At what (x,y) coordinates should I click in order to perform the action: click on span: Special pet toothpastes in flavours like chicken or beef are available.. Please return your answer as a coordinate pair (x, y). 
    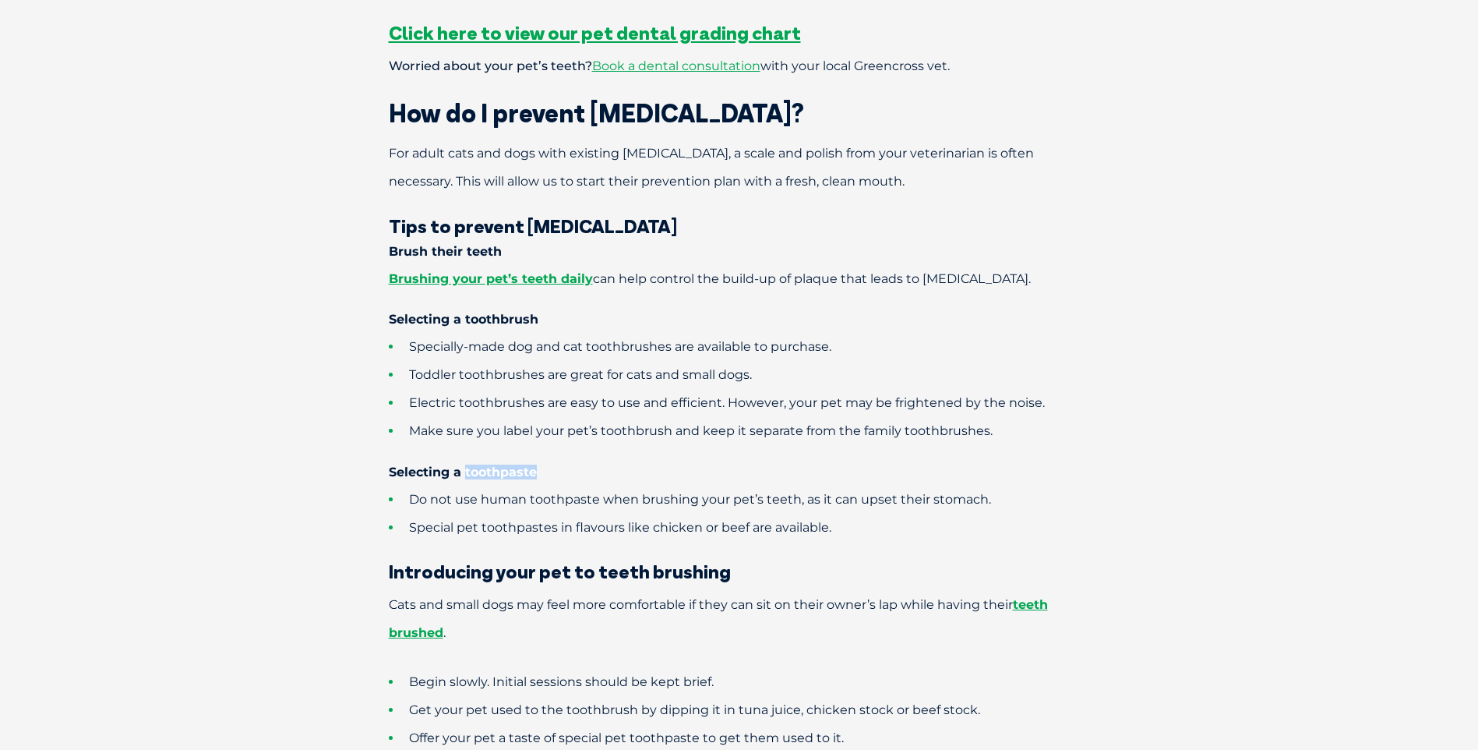
    Looking at the image, I should click on (620, 527).